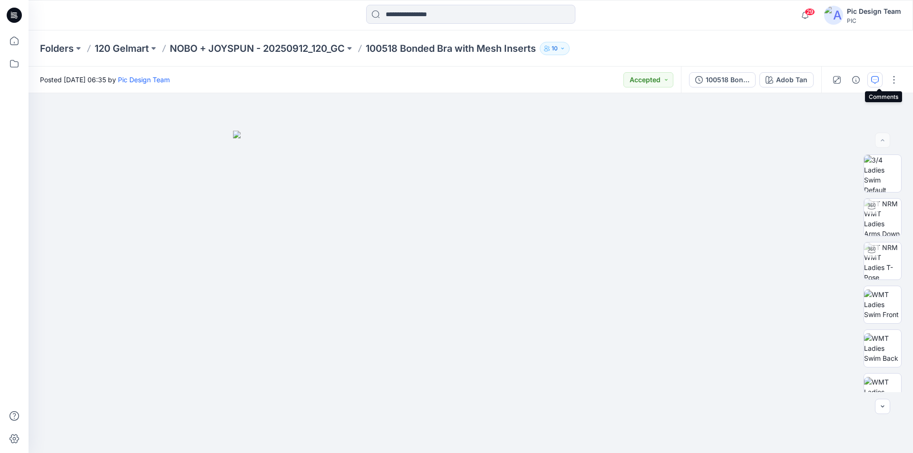  Describe the element at coordinates (786, 80) in the screenshot. I see `button: Adob Tan` at that location.